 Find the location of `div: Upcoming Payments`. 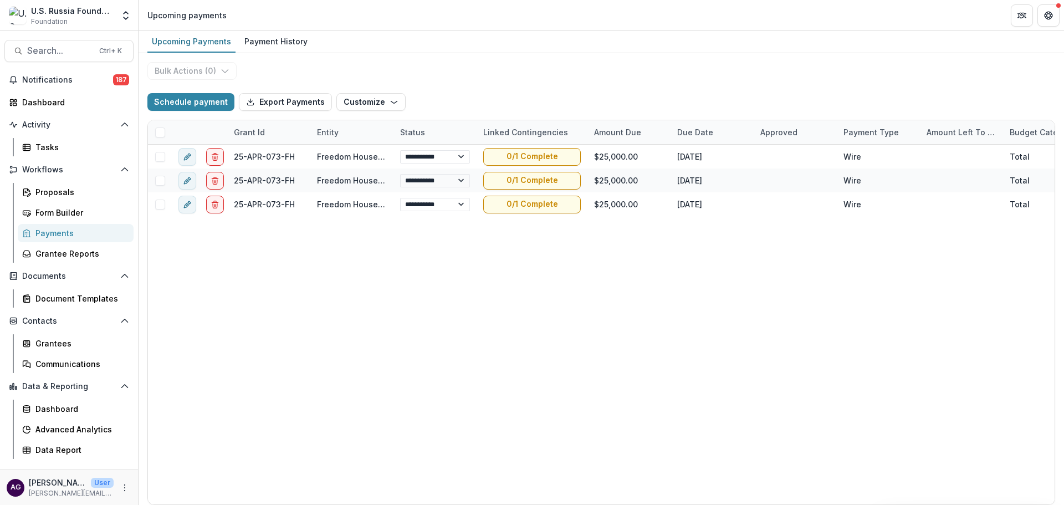

div: Upcoming Payments is located at coordinates (191, 41).